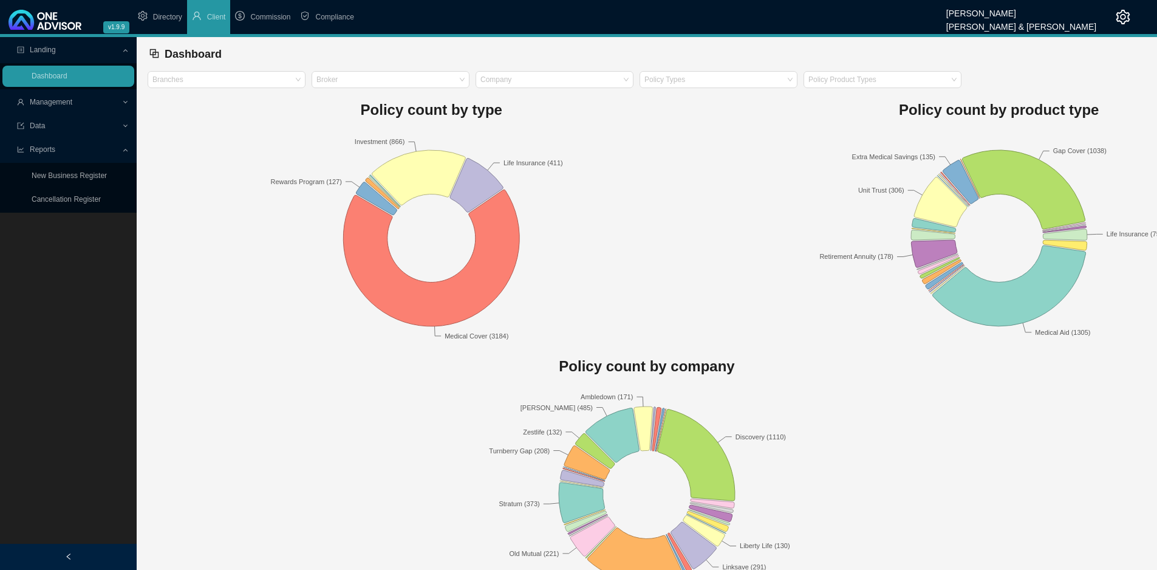 This screenshot has height=570, width=1157. What do you see at coordinates (43, 149) in the screenshot?
I see `span: Reports` at bounding box center [43, 149].